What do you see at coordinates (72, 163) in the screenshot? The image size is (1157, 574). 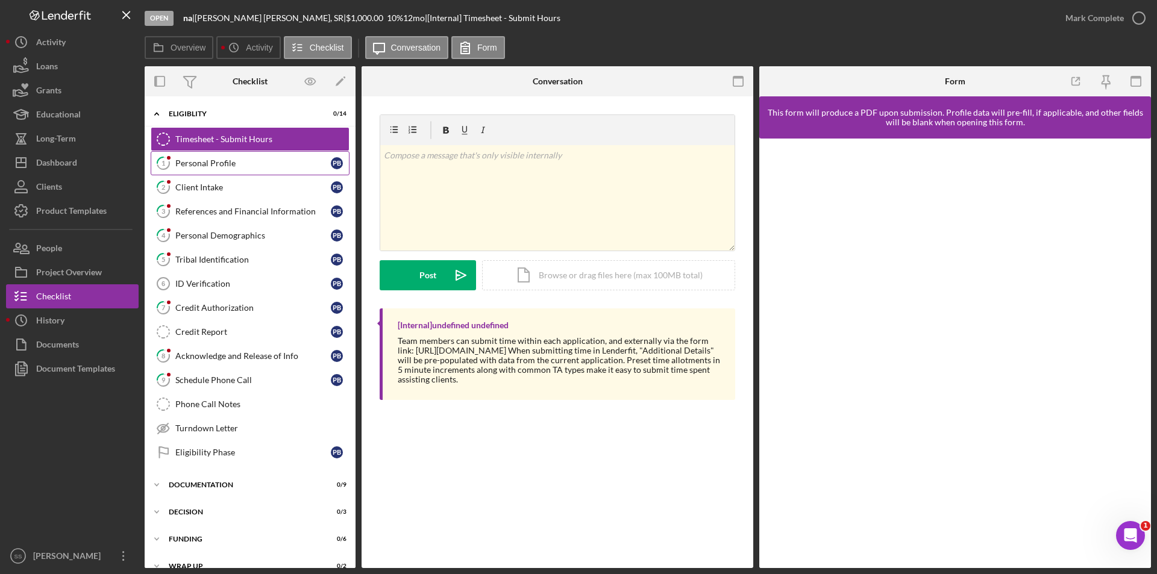 I see `a: Dashboard` at bounding box center [72, 163].